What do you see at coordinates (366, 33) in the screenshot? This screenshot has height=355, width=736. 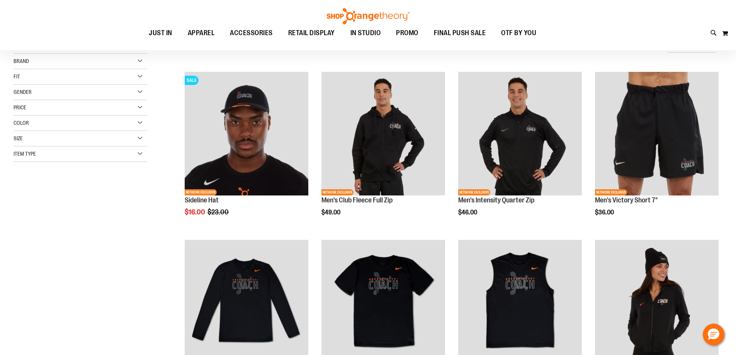 I see `span: IN STUDIO` at bounding box center [366, 33].